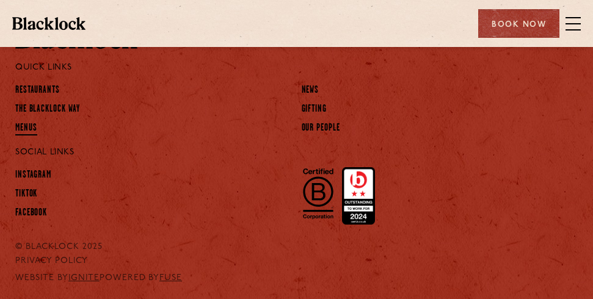  I want to click on div: Book Now, so click(519, 23).